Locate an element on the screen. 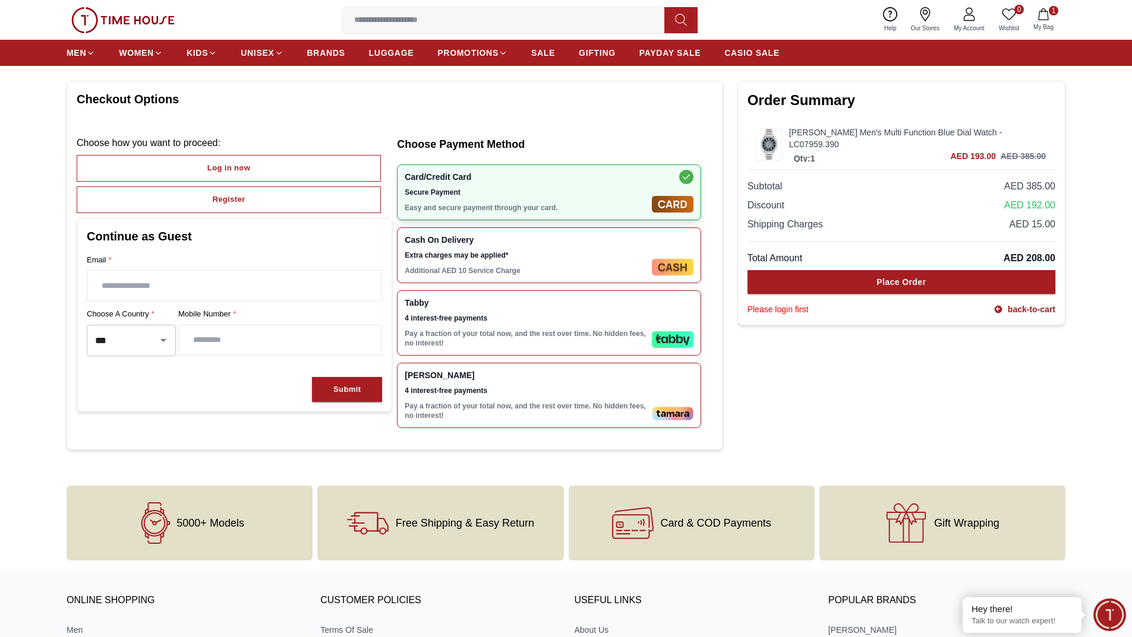 This screenshot has height=637, width=1132. a: LUGGAGE is located at coordinates (391, 53).